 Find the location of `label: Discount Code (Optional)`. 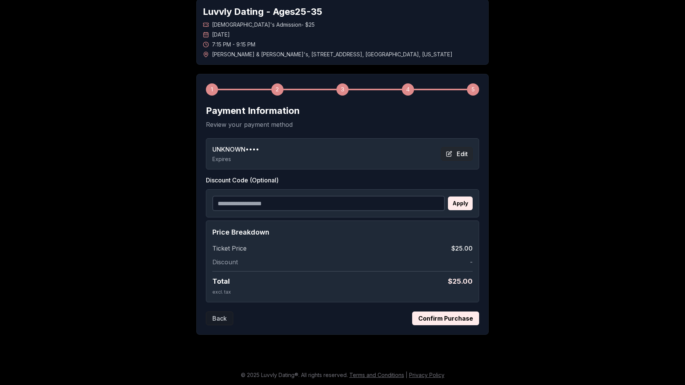

label: Discount Code (Optional) is located at coordinates (342, 180).